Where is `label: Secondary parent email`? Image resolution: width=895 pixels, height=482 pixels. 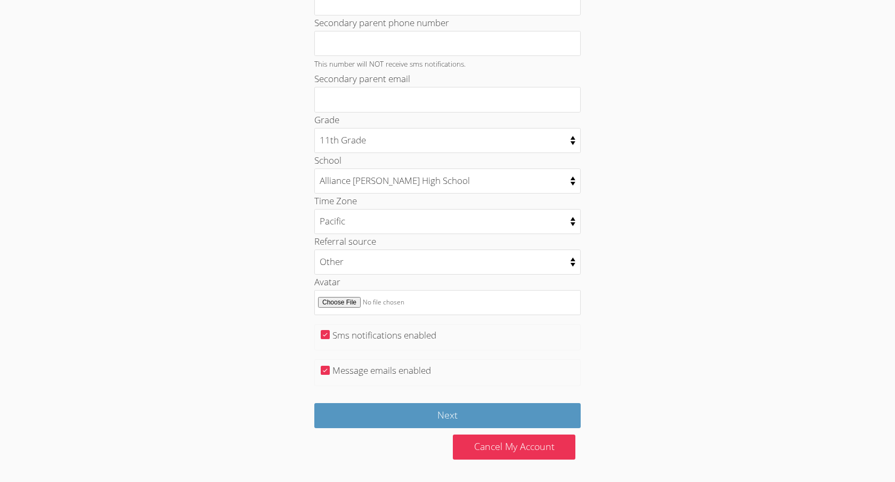
label: Secondary parent email is located at coordinates (362, 78).